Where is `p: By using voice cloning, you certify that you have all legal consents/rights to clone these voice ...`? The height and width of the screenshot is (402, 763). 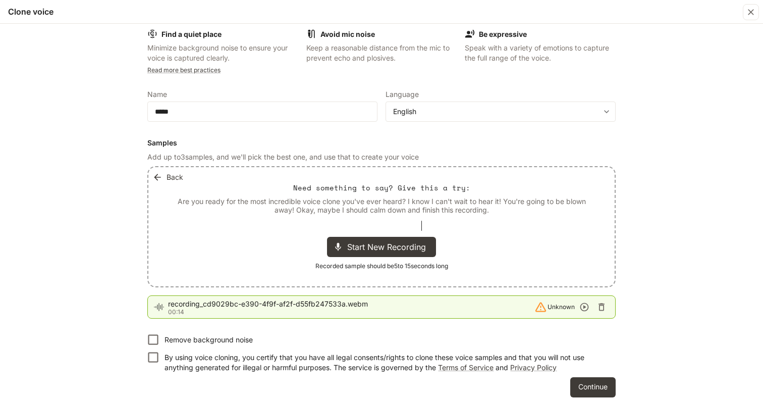 p: By using voice cloning, you certify that you have all legal consents/rights to clone these voice ... is located at coordinates (386, 362).